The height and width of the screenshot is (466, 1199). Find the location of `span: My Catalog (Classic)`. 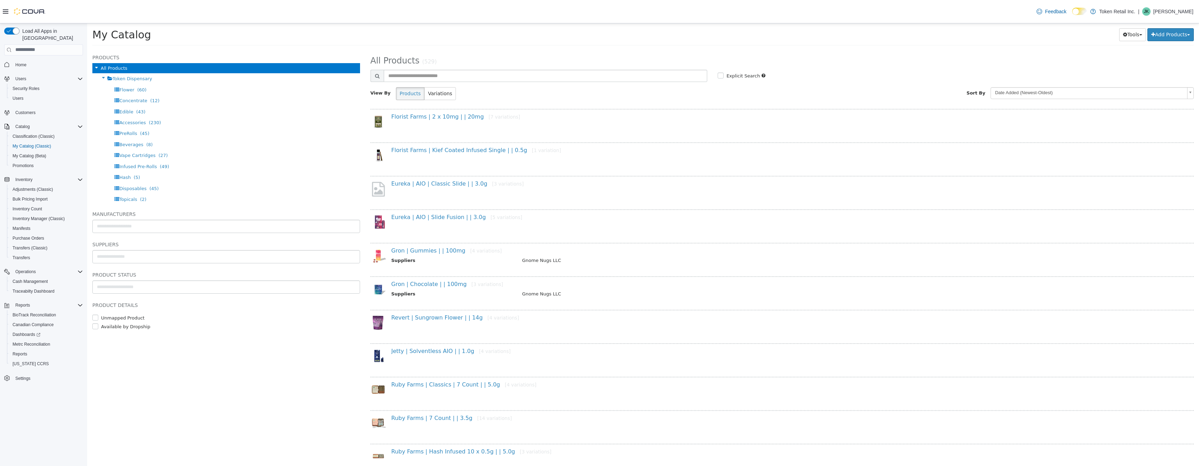

span: My Catalog (Classic) is located at coordinates (32, 146).